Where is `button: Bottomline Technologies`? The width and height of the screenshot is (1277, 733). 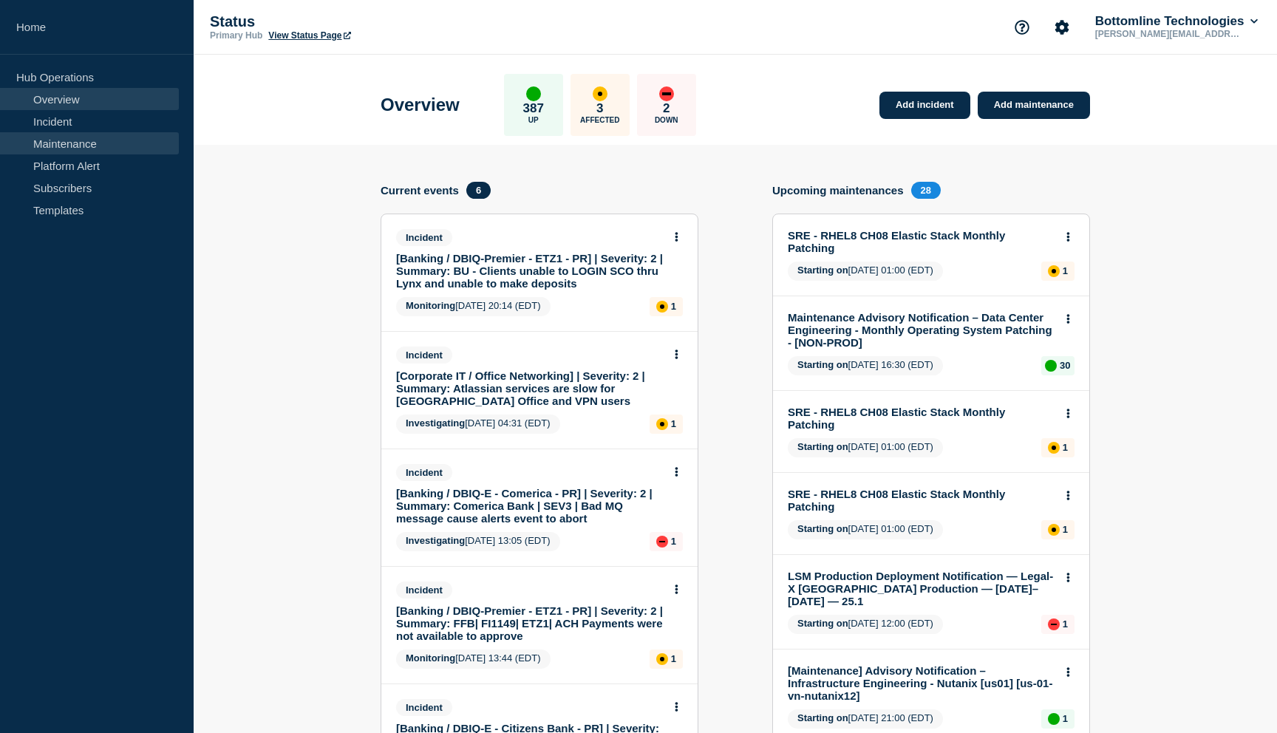 button: Bottomline Technologies is located at coordinates (1176, 21).